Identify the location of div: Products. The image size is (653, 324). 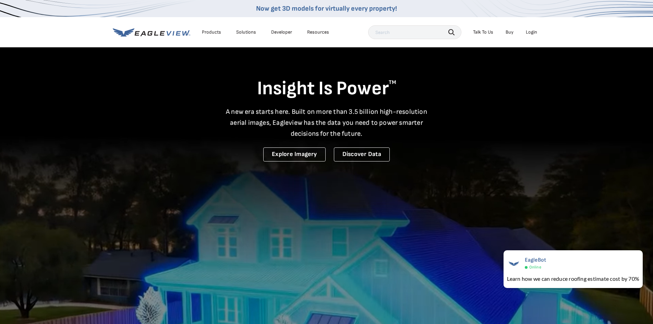
(212, 32).